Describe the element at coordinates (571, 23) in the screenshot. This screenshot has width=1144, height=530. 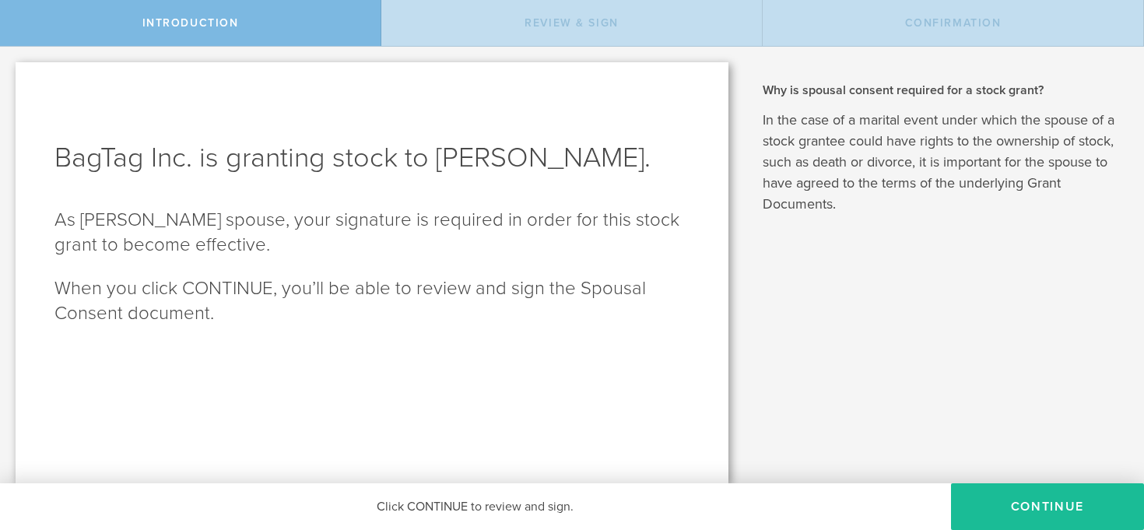
I see `span: Review & Sign` at that location.